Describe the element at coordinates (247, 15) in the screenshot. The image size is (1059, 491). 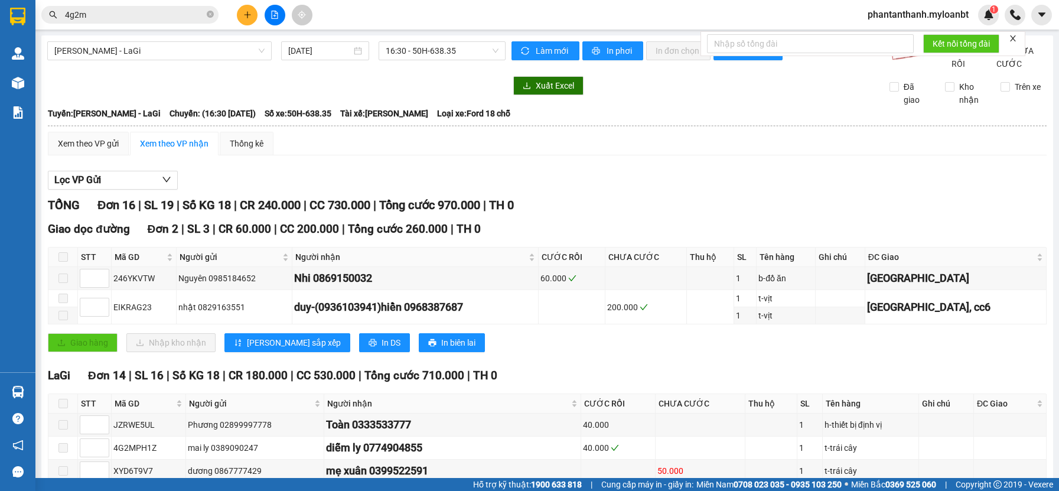
I see `button: plus` at that location.